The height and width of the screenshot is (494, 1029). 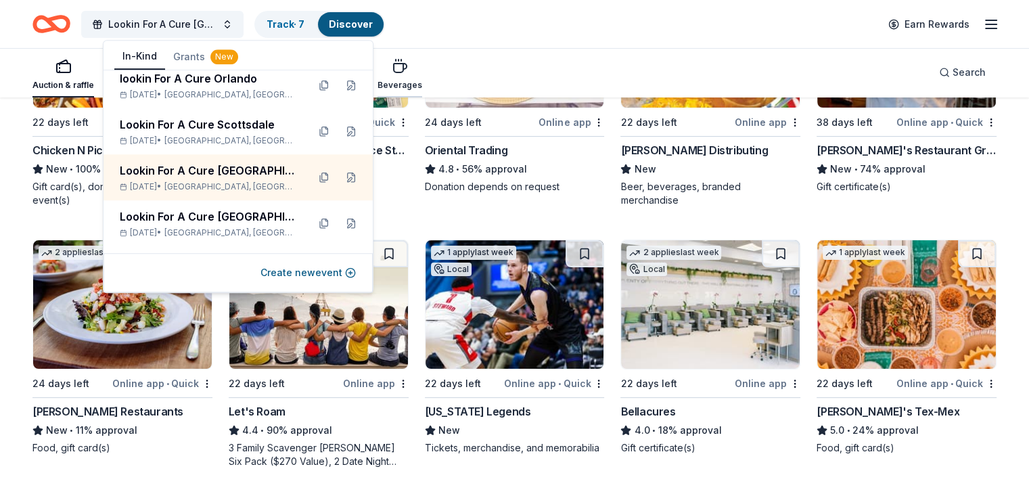 What do you see at coordinates (208, 124) in the screenshot?
I see `div: Lookin For A Cure Scottsdale` at bounding box center [208, 124].